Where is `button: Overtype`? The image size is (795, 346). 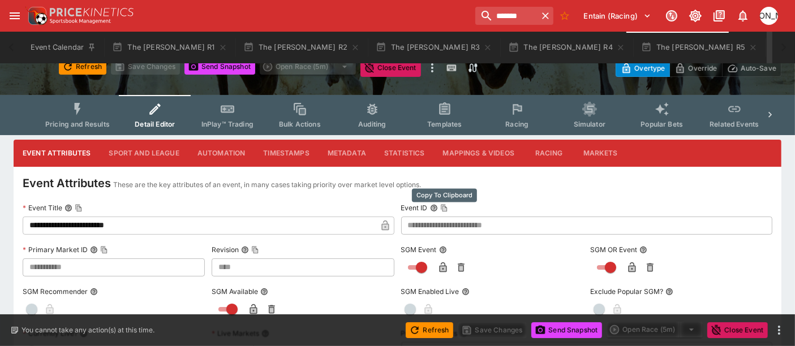
button: Overtype is located at coordinates (643, 68).